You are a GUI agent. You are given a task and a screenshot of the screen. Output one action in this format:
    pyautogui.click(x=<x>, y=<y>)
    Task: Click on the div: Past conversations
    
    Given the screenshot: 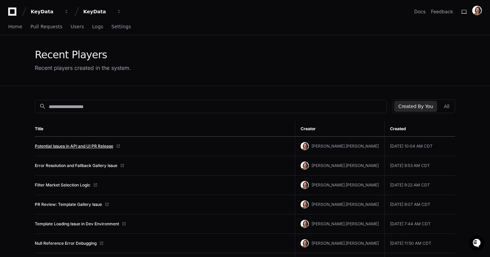 What is the action you would take?
    pyautogui.click(x=25, y=77)
    